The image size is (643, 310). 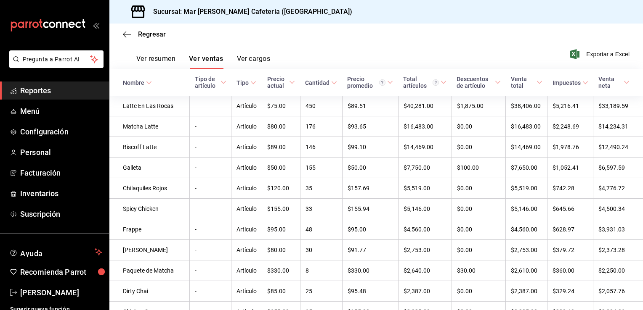 What do you see at coordinates (281, 291) in the screenshot?
I see `td: $85.00` at bounding box center [281, 291].